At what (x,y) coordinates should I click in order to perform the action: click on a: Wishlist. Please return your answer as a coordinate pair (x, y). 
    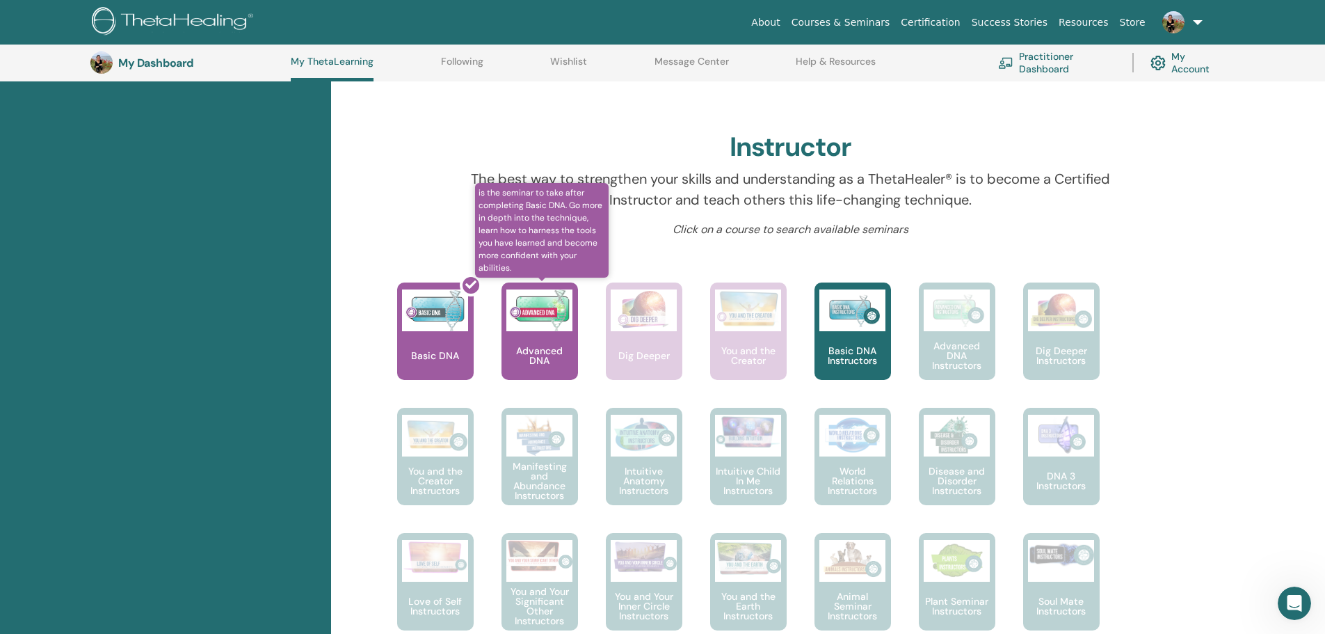
    Looking at the image, I should click on (568, 67).